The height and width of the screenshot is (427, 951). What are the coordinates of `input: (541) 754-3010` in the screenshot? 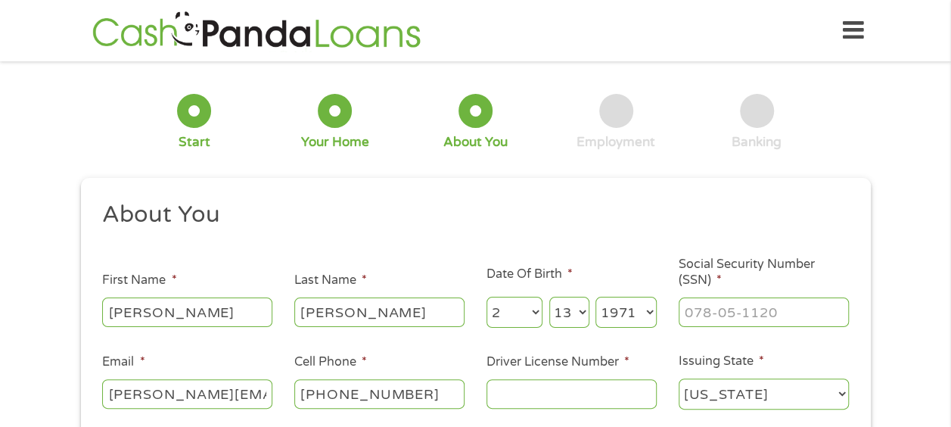 It's located at (379, 394).